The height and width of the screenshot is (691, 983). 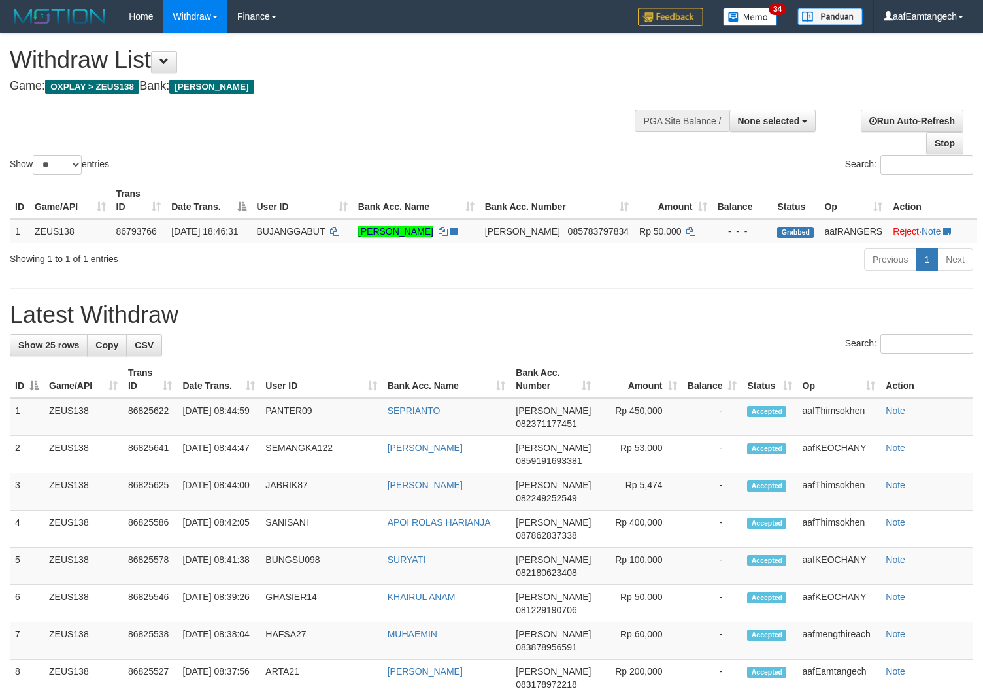 What do you see at coordinates (27, 529) in the screenshot?
I see `td: 4` at bounding box center [27, 529].